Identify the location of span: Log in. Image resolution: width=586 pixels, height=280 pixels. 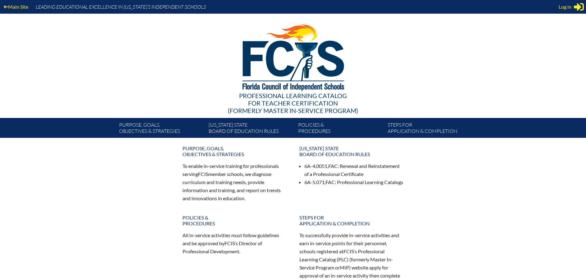
(565, 7).